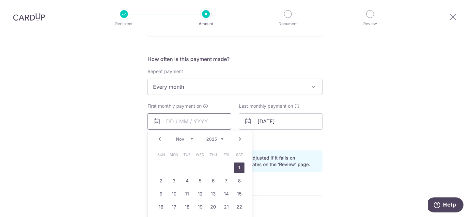  What do you see at coordinates (226, 207) in the screenshot?
I see `a: 21` at bounding box center [226, 207].